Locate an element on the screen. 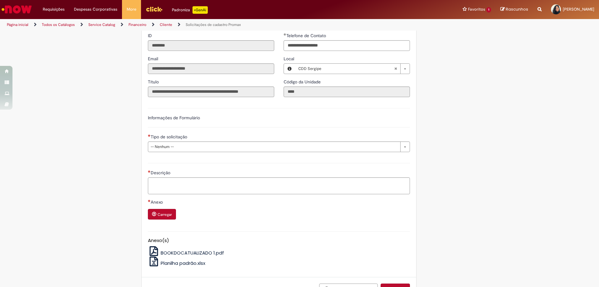  a: CDD SergipeLimpar campo Local is located at coordinates (352, 69).